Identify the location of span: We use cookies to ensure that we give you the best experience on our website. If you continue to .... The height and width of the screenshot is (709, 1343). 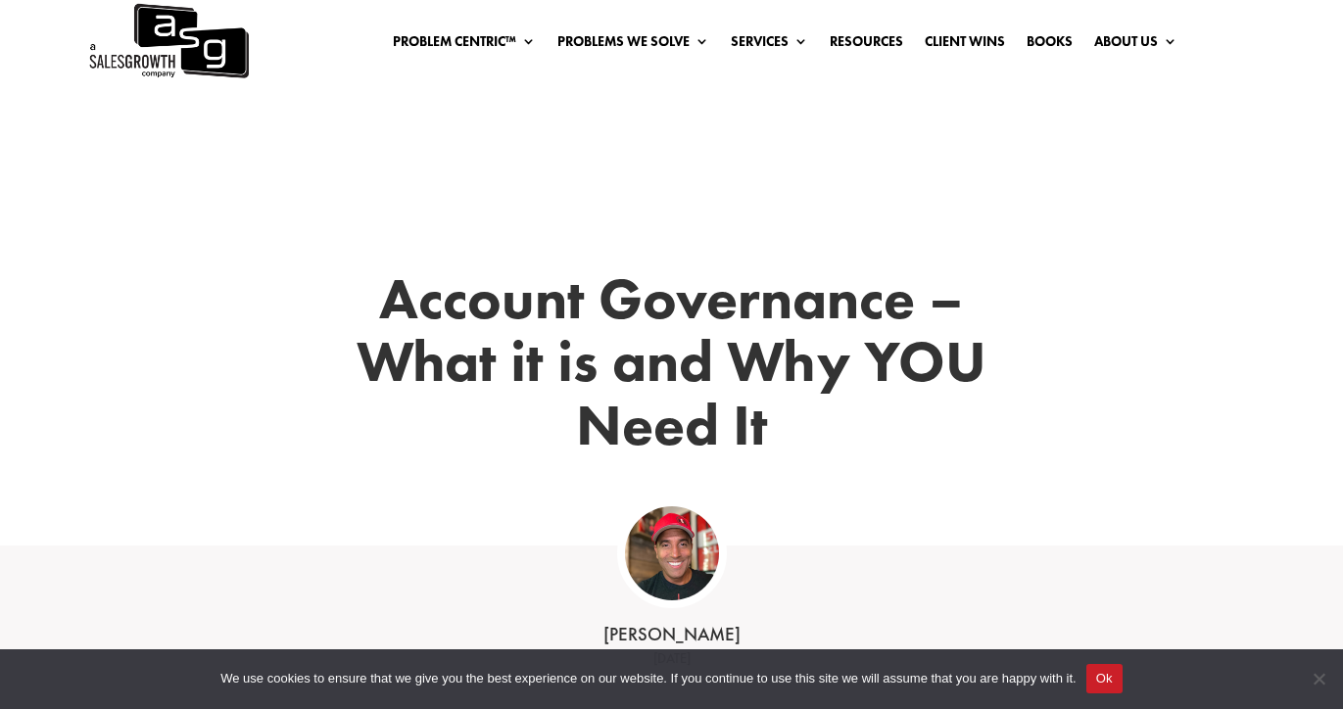
(648, 679).